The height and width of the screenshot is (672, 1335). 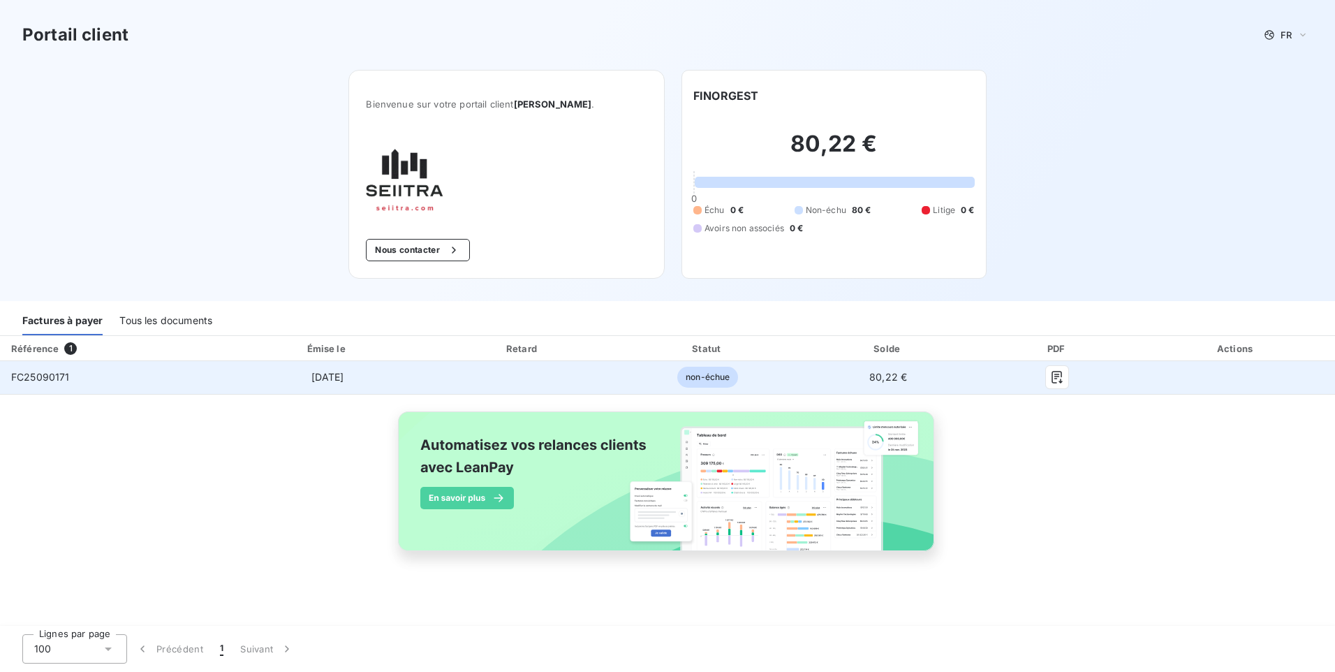 What do you see at coordinates (35, 348) in the screenshot?
I see `div: Référence` at bounding box center [35, 348].